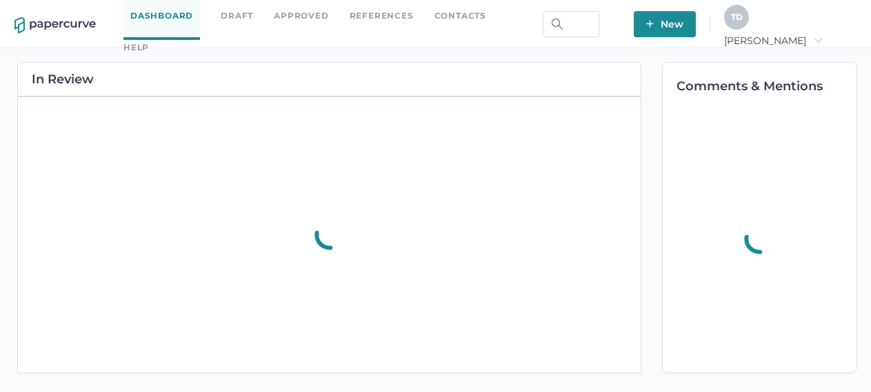 The width and height of the screenshot is (871, 392). Describe the element at coordinates (736, 17) in the screenshot. I see `span: T D` at that location.